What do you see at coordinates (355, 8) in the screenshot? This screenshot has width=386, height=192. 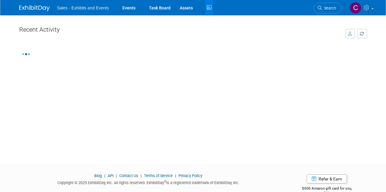 I see `img: Christine Lurz` at bounding box center [355, 8].